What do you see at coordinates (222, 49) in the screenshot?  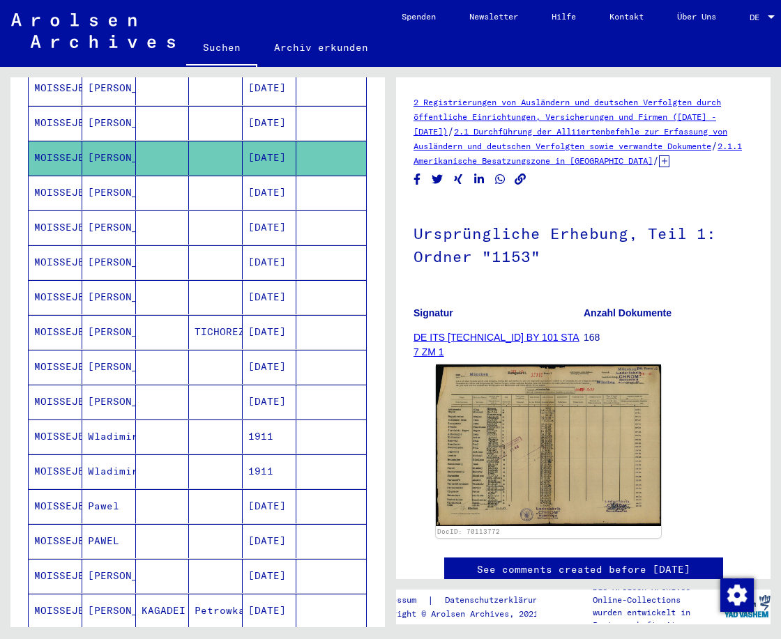 I see `a: Suchen` at bounding box center [222, 49].